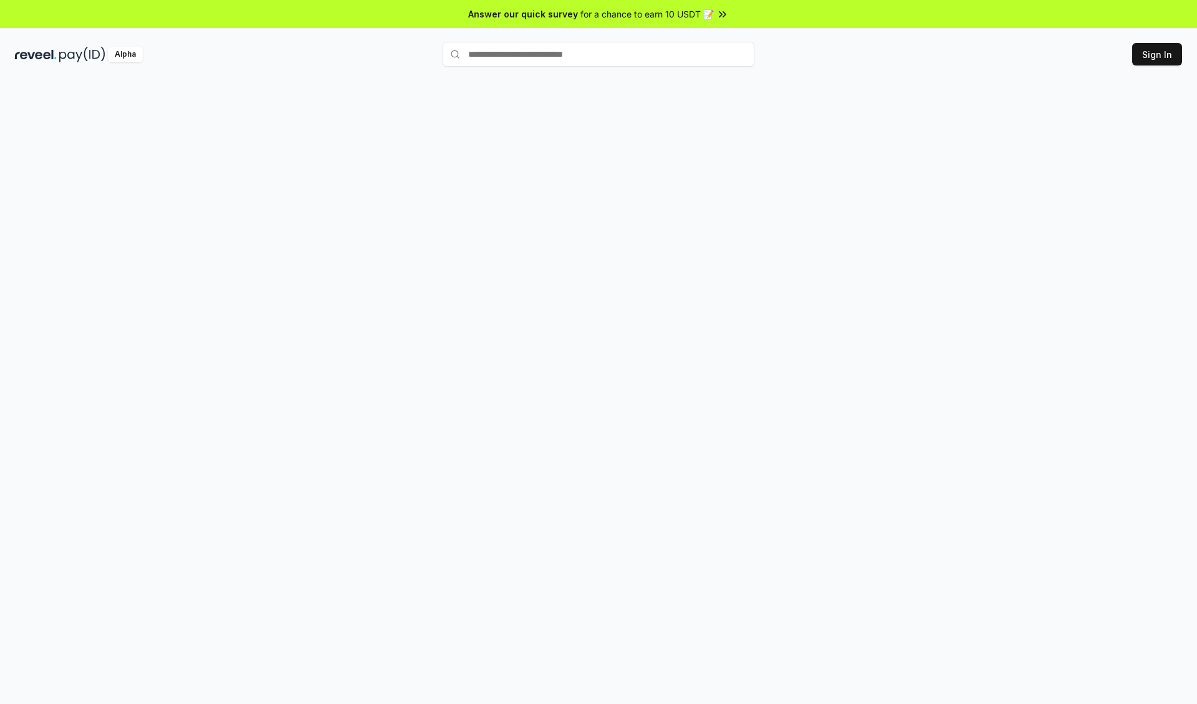 The height and width of the screenshot is (704, 1197). Describe the element at coordinates (82, 54) in the screenshot. I see `img: pay_id` at that location.